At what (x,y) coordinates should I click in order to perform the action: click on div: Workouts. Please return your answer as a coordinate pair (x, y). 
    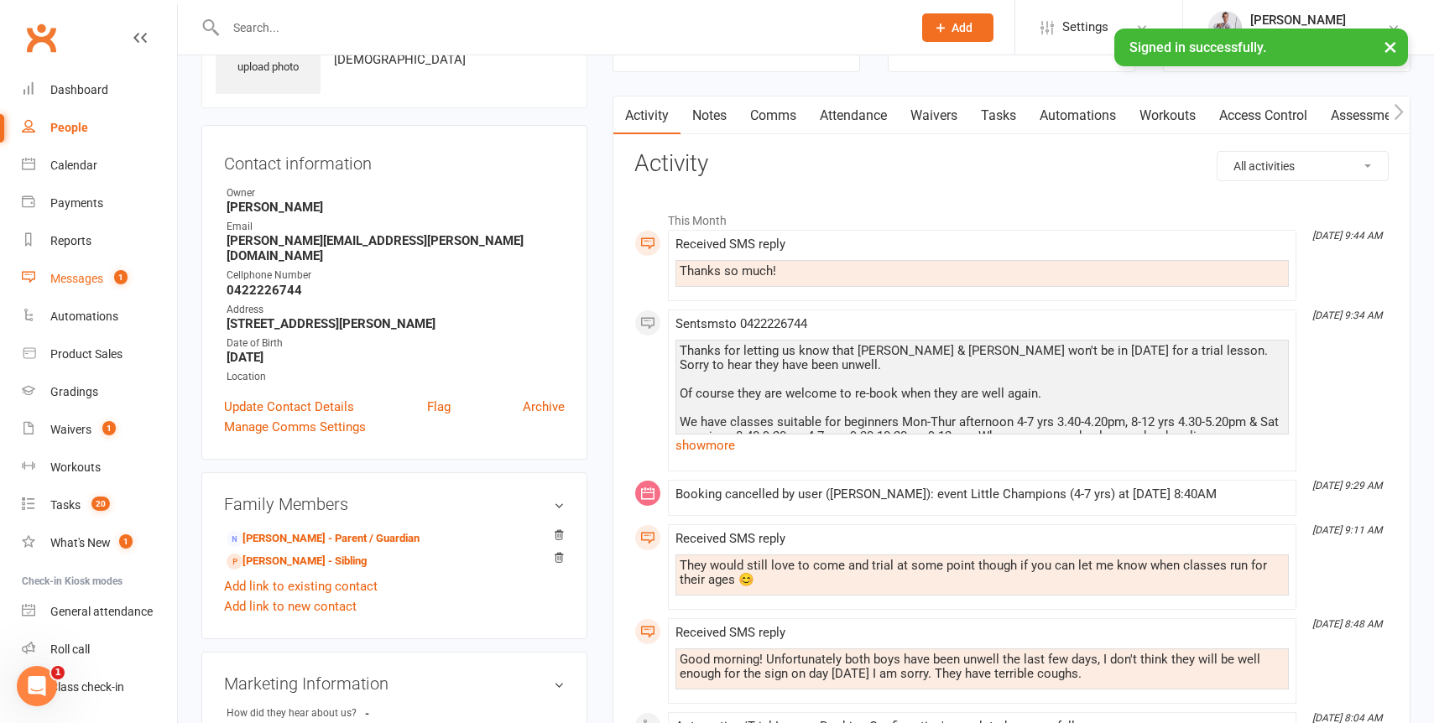
    Looking at the image, I should click on (76, 467).